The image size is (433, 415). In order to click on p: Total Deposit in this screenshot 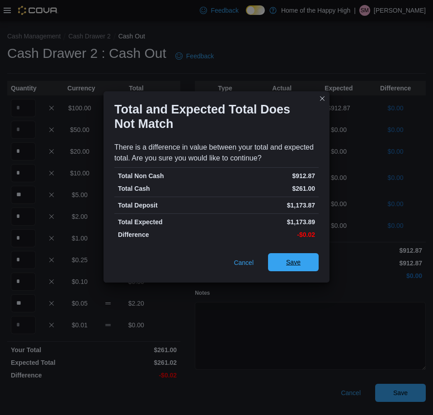, I will do `click(166, 205)`.